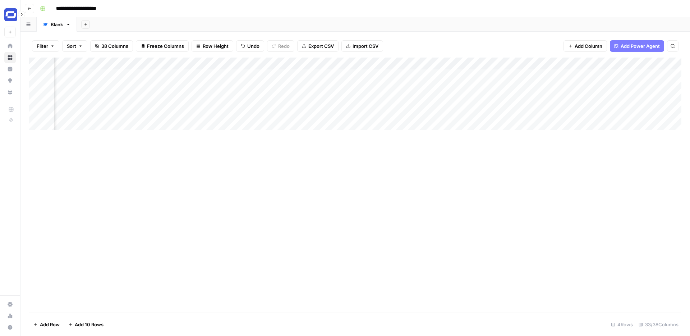 The image size is (690, 336). What do you see at coordinates (10, 304) in the screenshot?
I see `a: Settings` at bounding box center [10, 304].